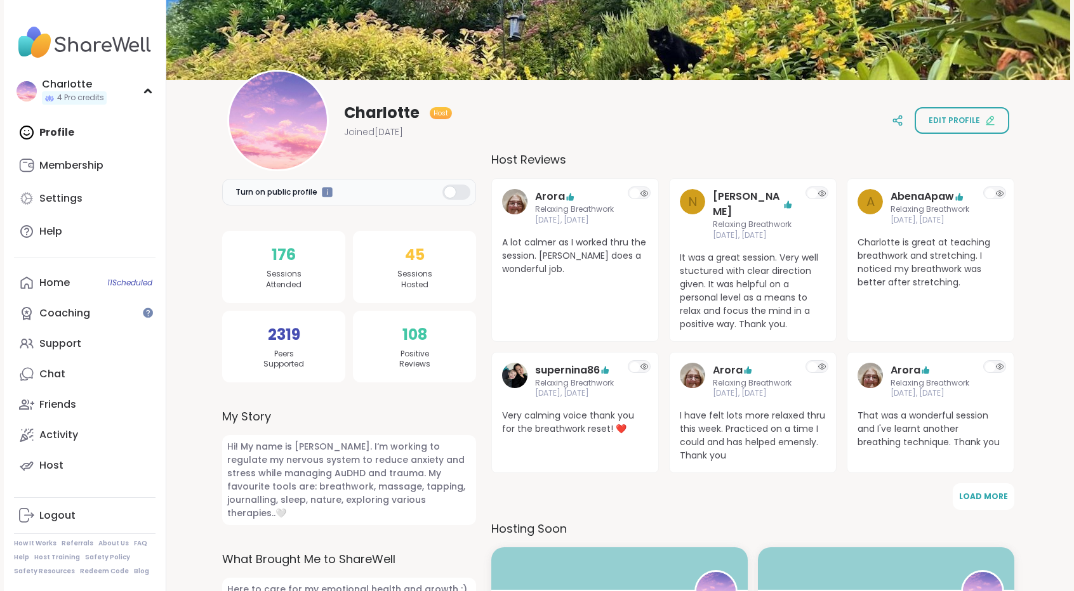 The height and width of the screenshot is (591, 1074). Describe the element at coordinates (65, 313) in the screenshot. I see `div: Coaching` at that location.